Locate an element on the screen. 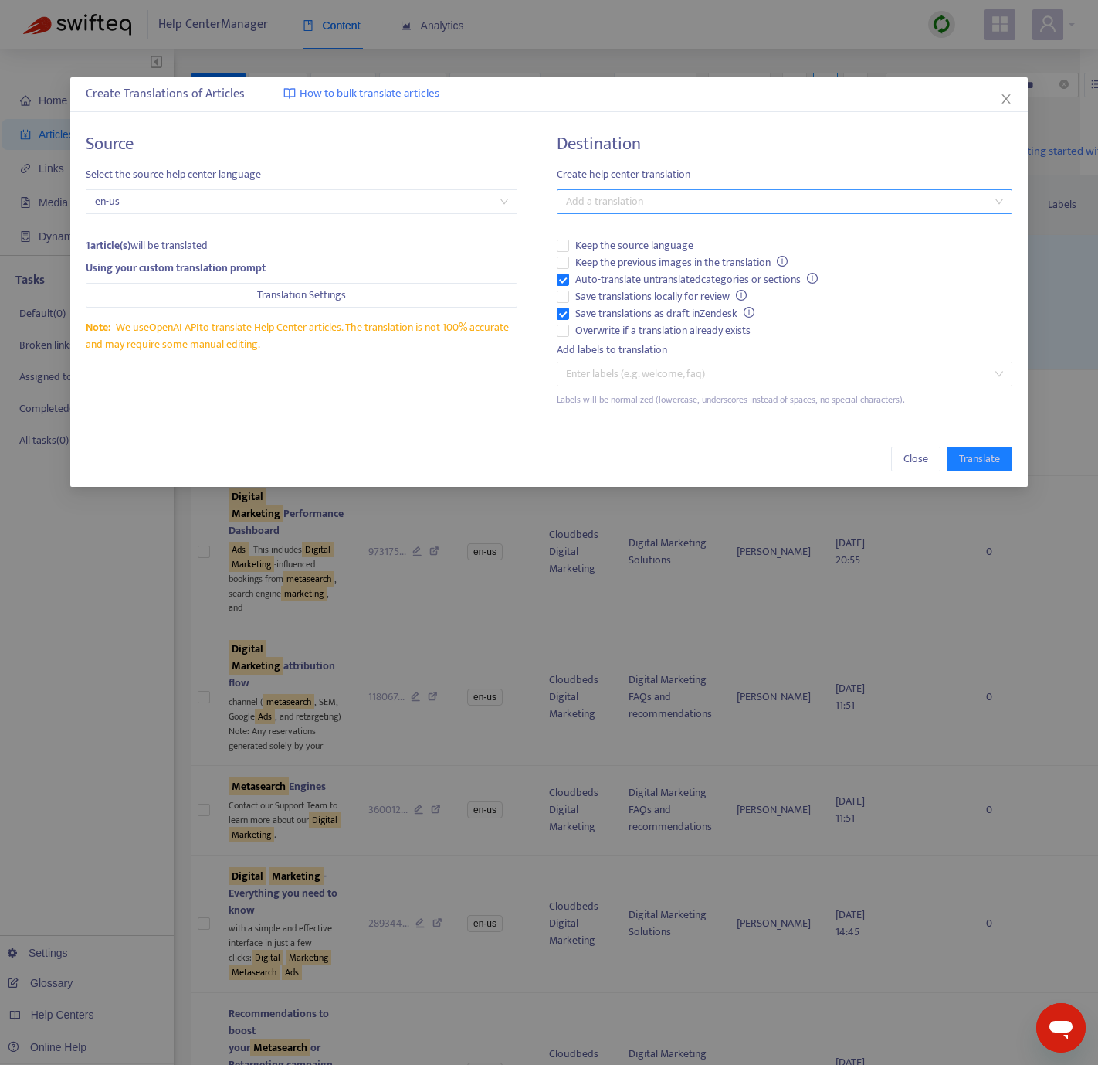 The width and height of the screenshot is (1098, 1065). span: Keep the previous images in the translation is located at coordinates (681, 263).